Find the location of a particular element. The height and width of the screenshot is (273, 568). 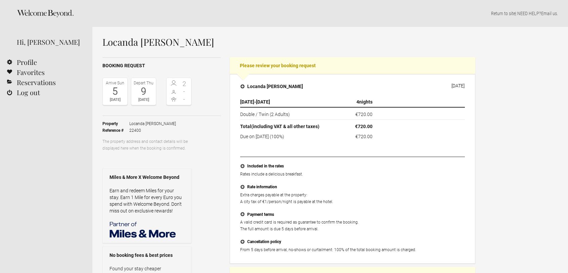

a: Return to site is located at coordinates (503, 13).